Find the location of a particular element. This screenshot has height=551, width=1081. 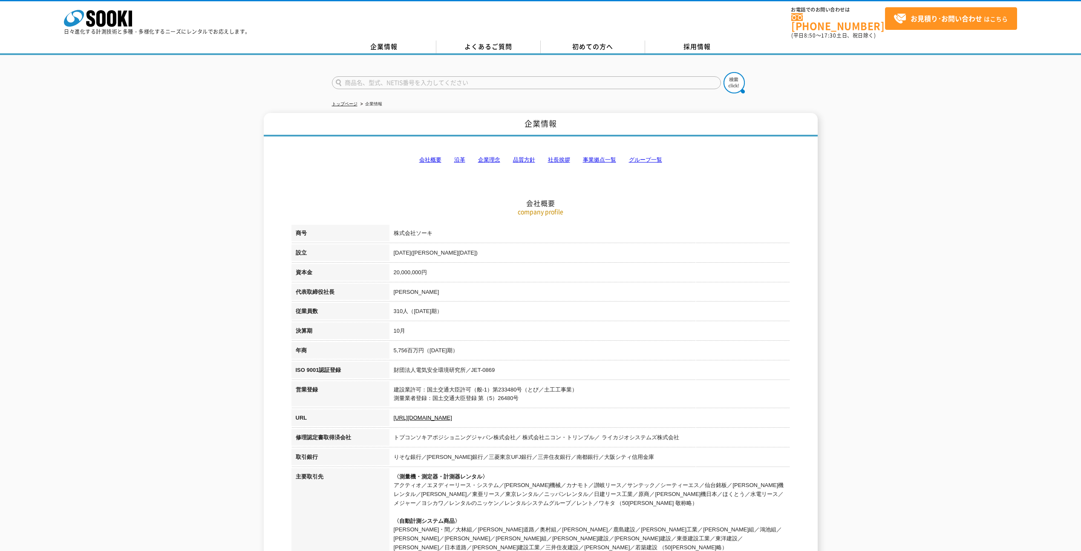

p: 日々進化する計測技術と多種・多様化するニーズにレンタルでお応えします。 is located at coordinates (157, 32).